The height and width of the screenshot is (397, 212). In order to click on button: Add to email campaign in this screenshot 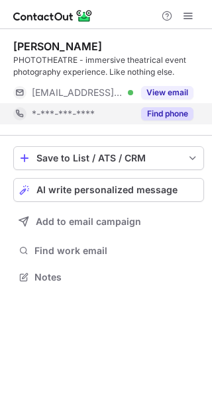, I will do `click(109, 222)`.